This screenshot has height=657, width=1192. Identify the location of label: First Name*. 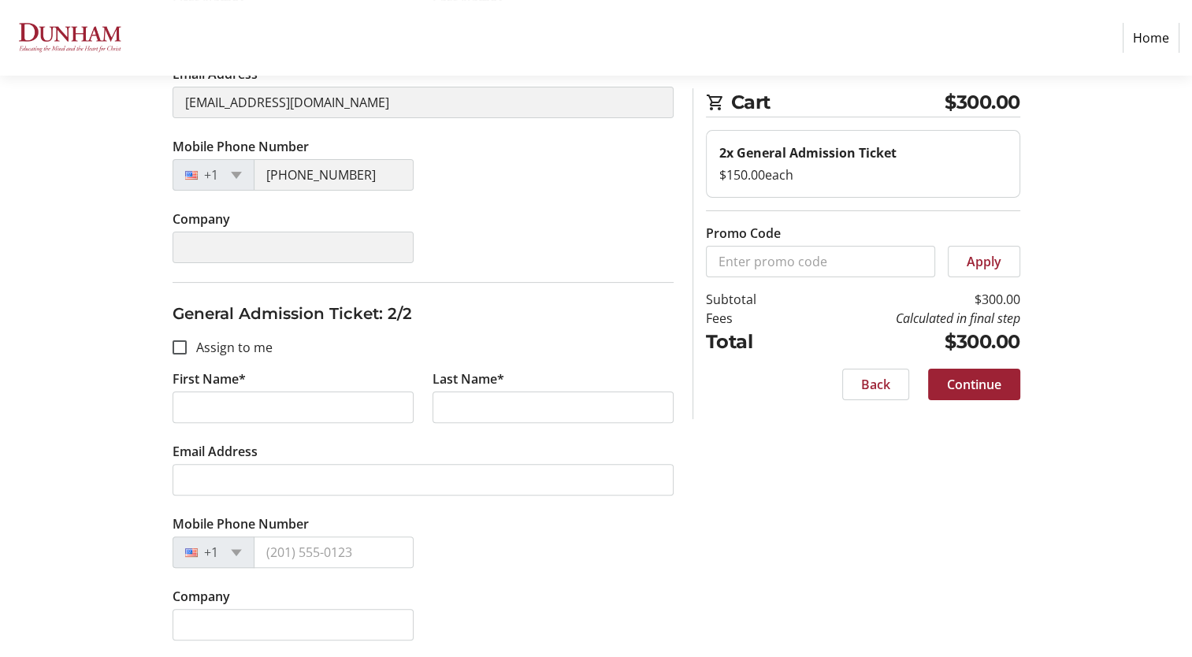
(209, 379).